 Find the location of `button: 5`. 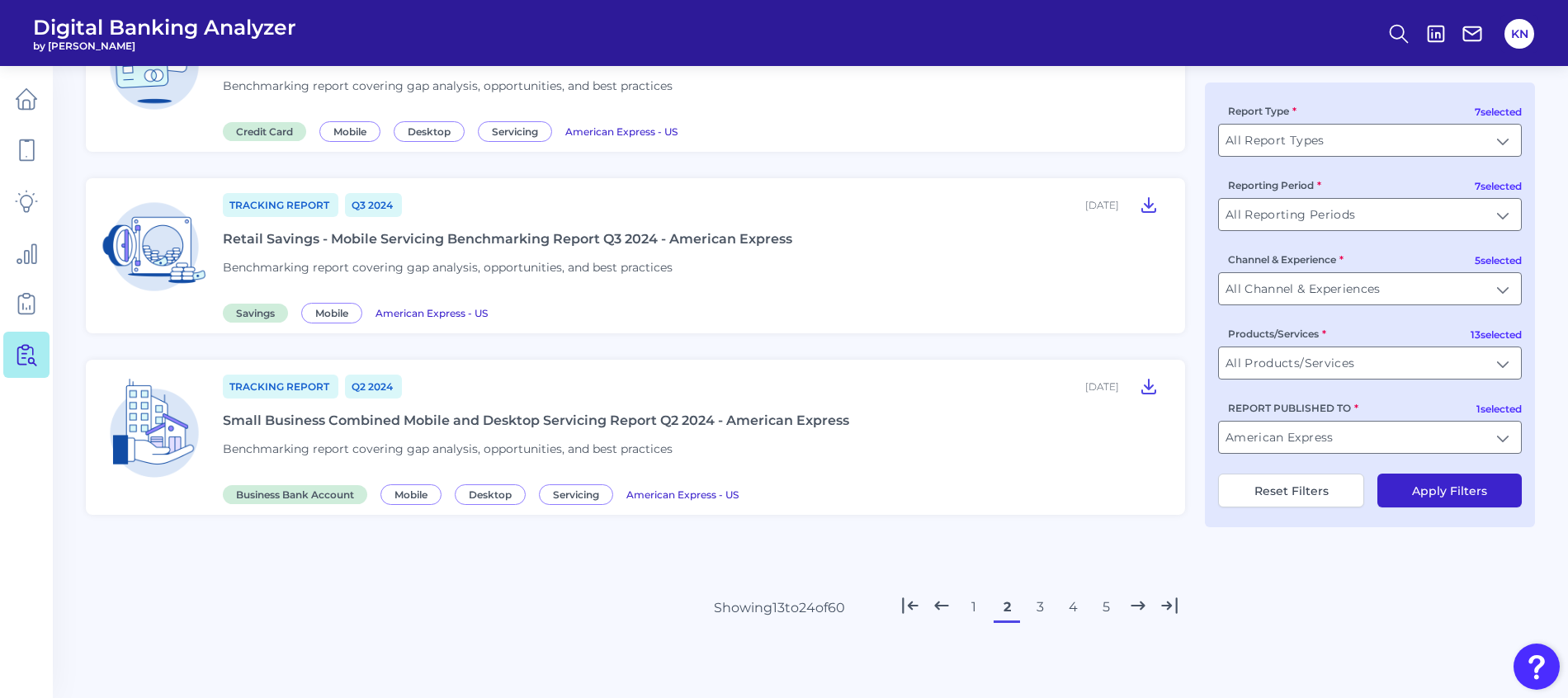

button: 5 is located at coordinates (1106, 607).